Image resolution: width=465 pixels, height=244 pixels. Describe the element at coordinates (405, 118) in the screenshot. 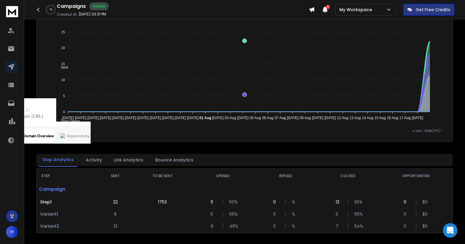

I see `tspan: 17 Aug` at that location.